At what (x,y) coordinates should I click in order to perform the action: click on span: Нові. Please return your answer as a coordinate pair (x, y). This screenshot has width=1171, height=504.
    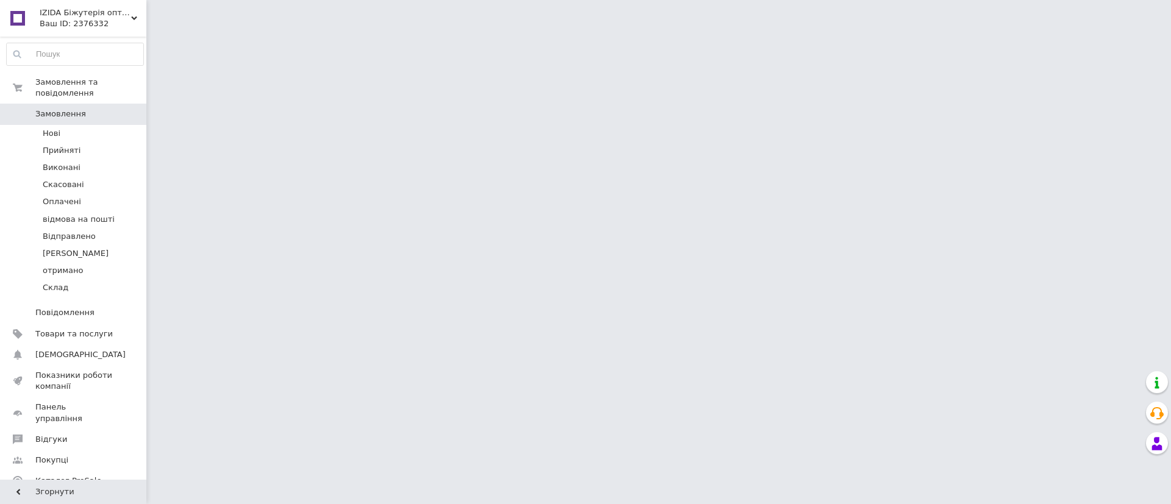
    Looking at the image, I should click on (51, 134).